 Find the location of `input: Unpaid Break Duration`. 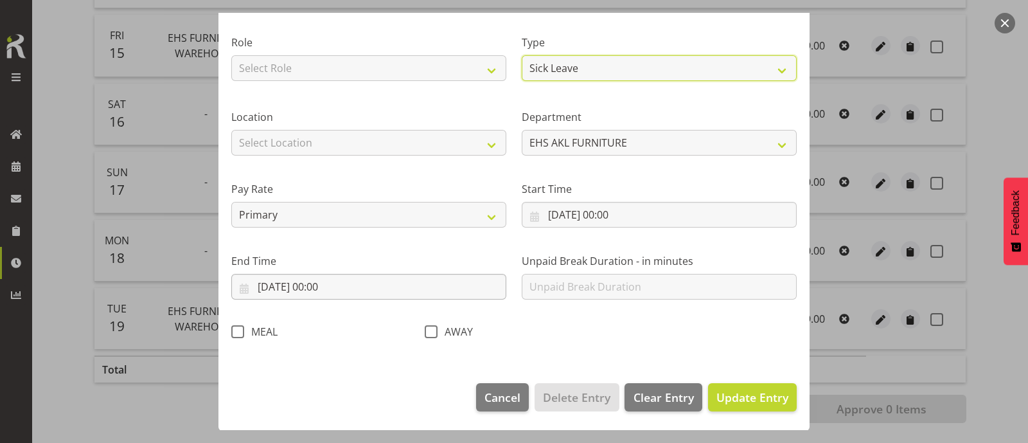

input: Unpaid Break Duration is located at coordinates (659, 286).